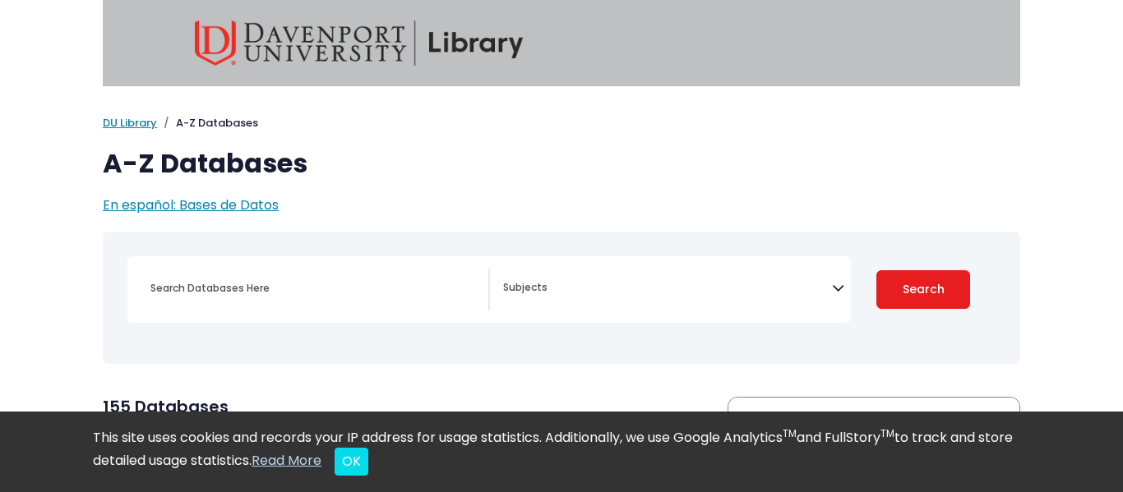  Describe the element at coordinates (923, 289) in the screenshot. I see `button: Submit for Search Results` at that location.